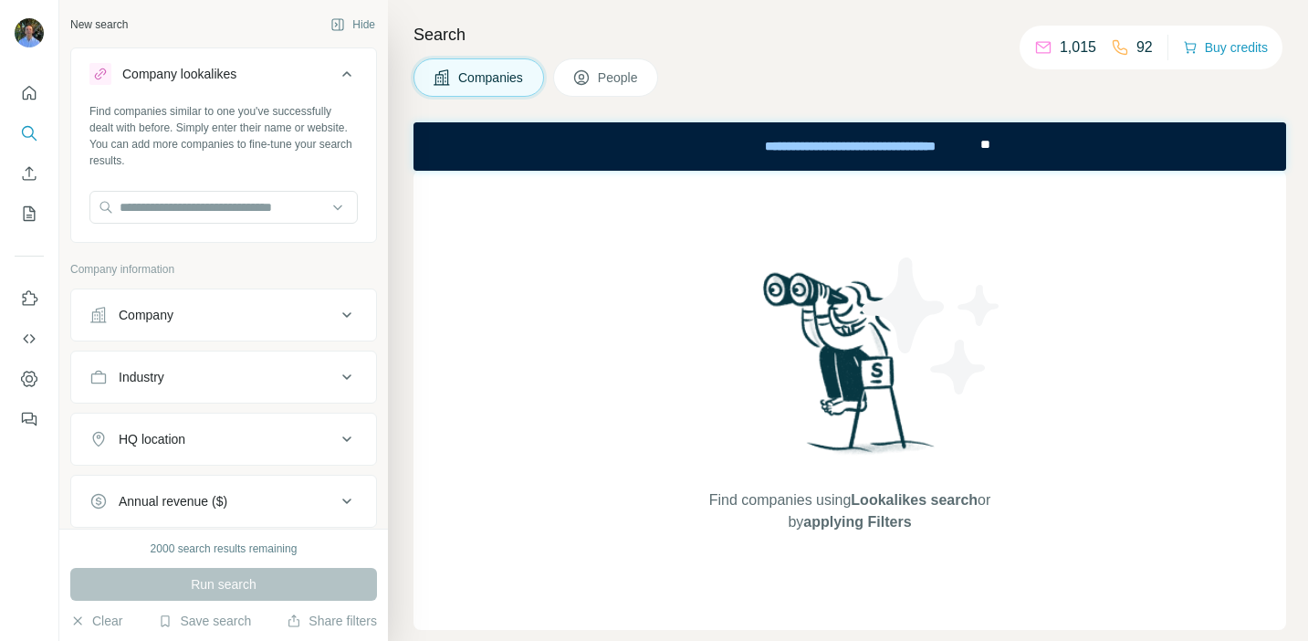 Image resolution: width=1308 pixels, height=641 pixels. What do you see at coordinates (146, 315) in the screenshot?
I see `div: Company` at bounding box center [146, 315].